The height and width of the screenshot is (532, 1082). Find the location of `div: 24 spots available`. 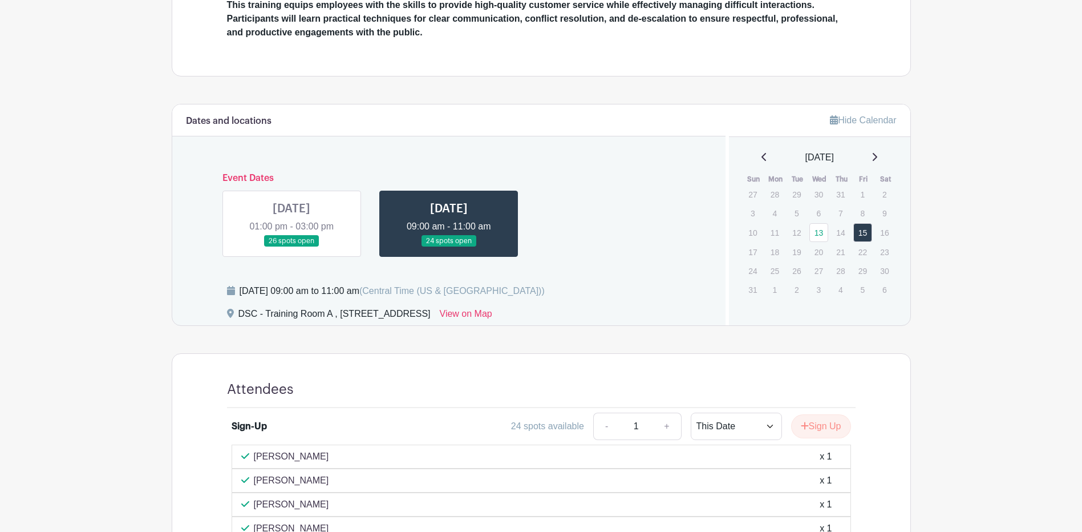

div: 24 spots available is located at coordinates (548, 426).